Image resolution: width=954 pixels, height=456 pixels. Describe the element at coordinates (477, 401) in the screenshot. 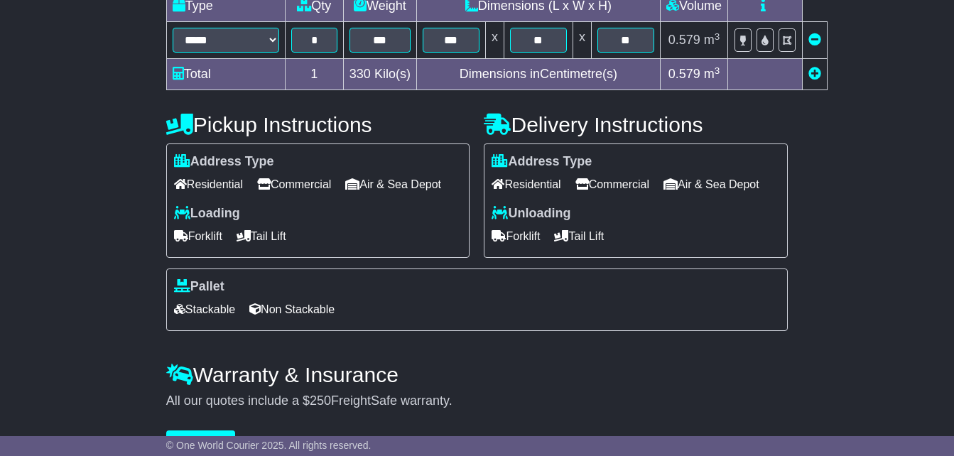

I see `div: All our quotes include a $ FreightSafe warranty.` at that location.